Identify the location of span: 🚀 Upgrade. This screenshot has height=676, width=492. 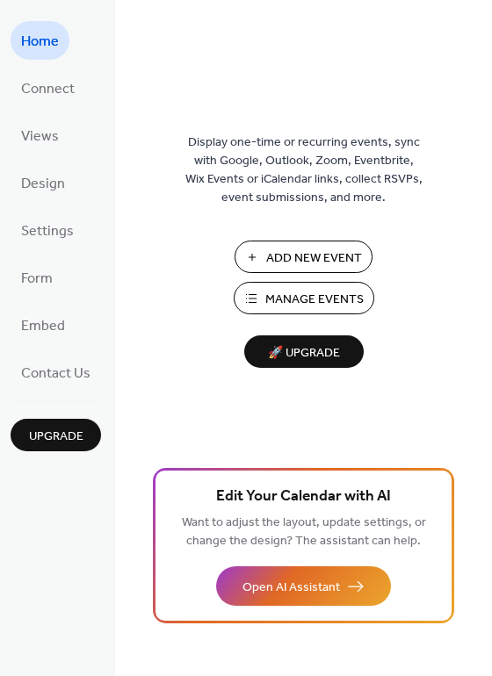
(304, 353).